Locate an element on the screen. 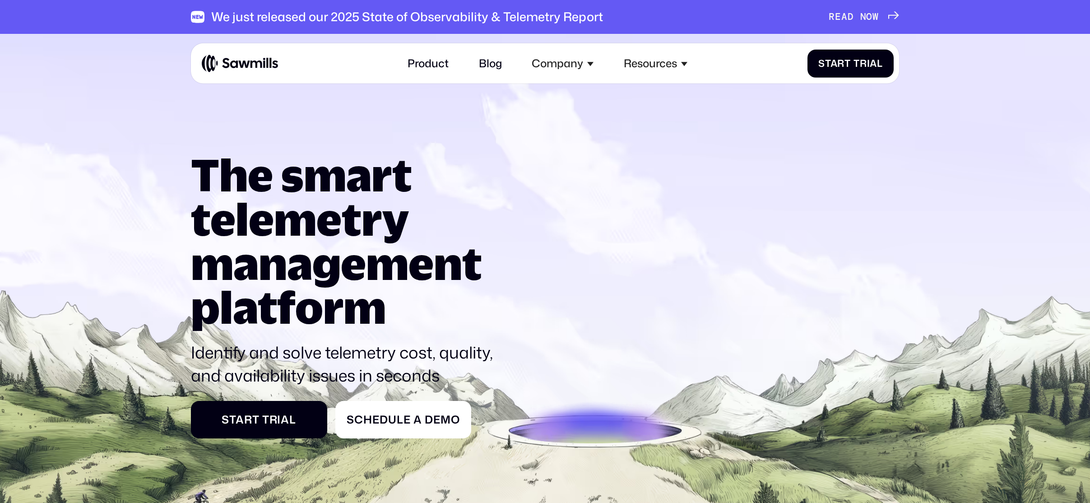 This screenshot has width=1090, height=503. p: Identify and solve telemetry cost, quality, and availability issues in seconds is located at coordinates (349, 364).